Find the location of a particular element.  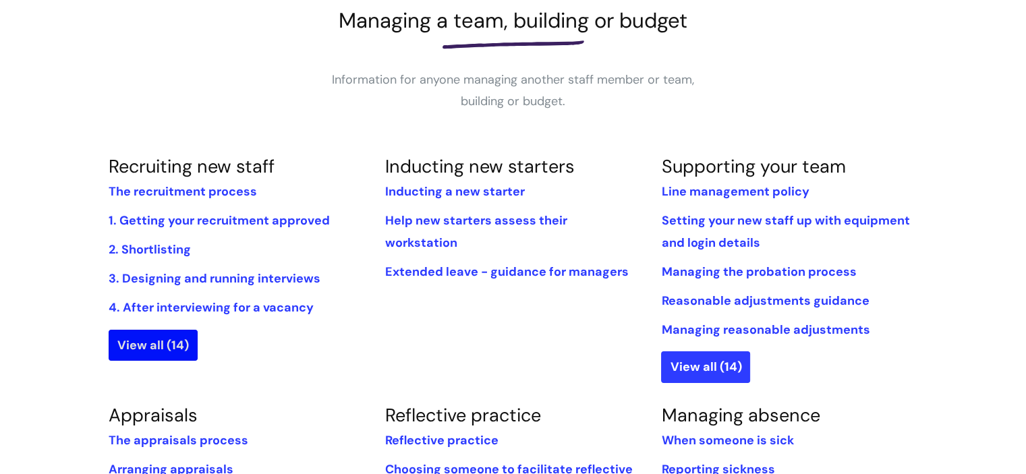

a: Inducting a new starter is located at coordinates (454, 192).